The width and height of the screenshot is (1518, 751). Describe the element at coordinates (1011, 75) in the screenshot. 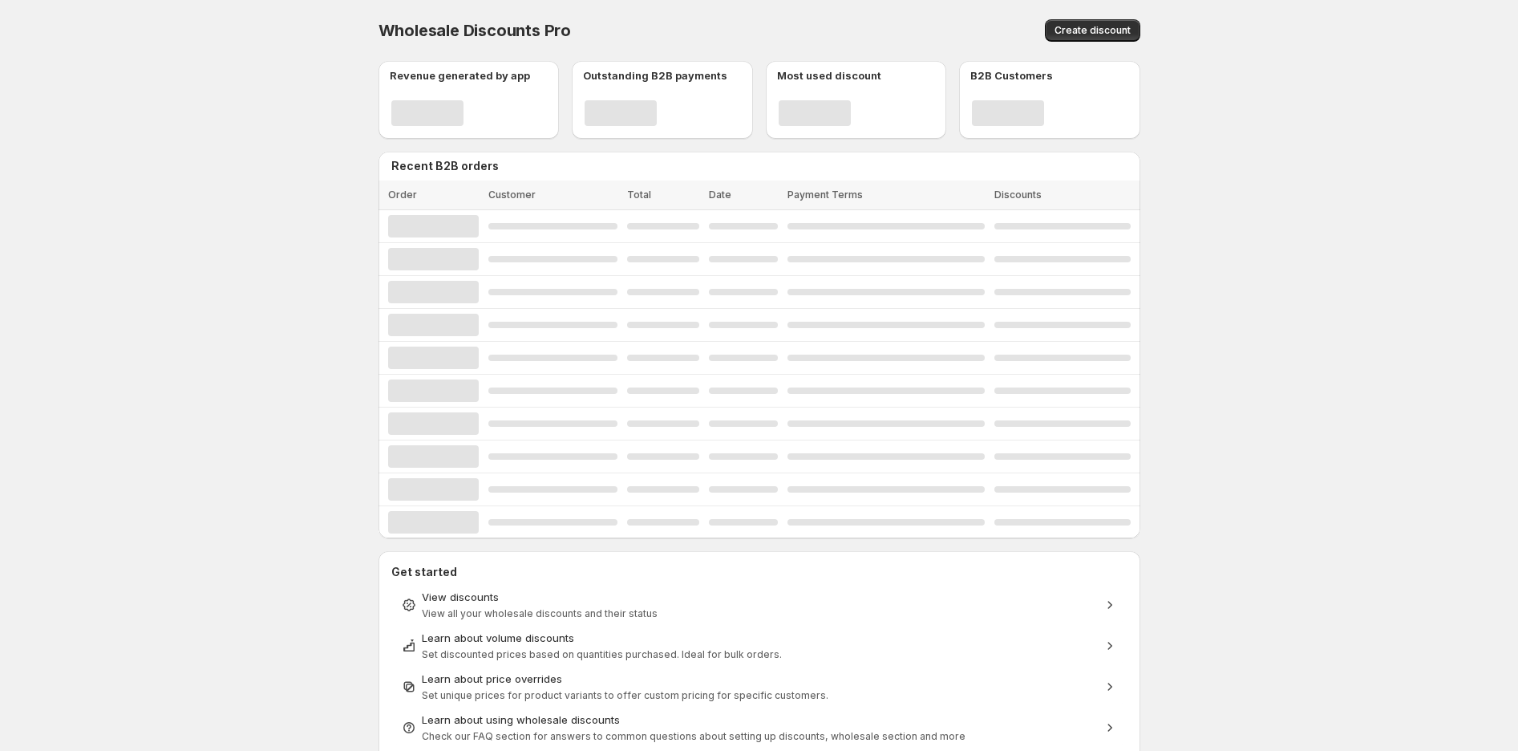

I see `p: B2B Customers` at that location.